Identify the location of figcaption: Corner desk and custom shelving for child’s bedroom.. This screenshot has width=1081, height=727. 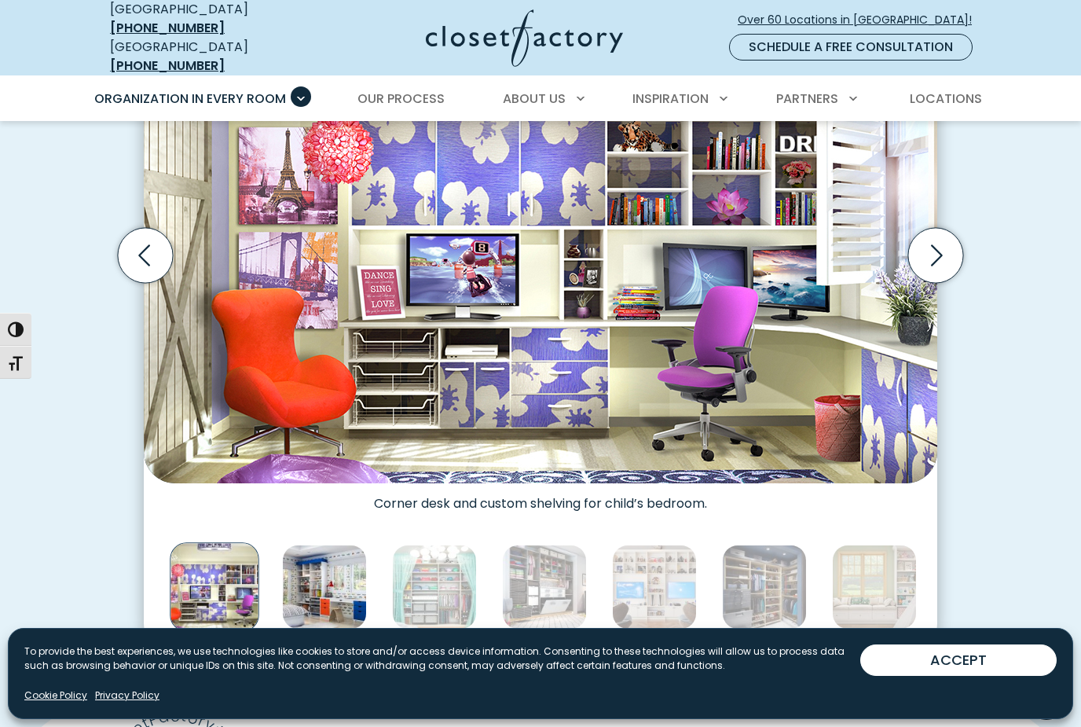
(541, 497).